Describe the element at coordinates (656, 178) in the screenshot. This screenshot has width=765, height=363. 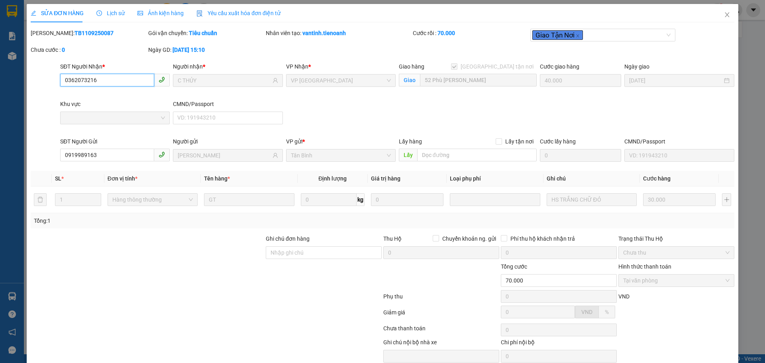
I see `span: Cước hàng` at that location.